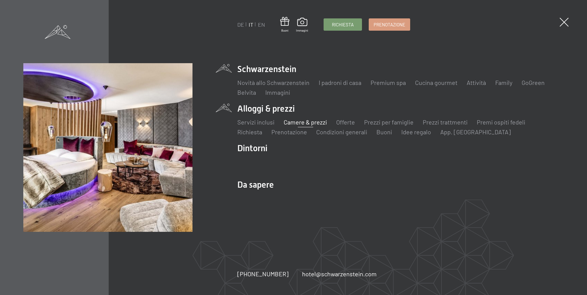  What do you see at coordinates (476, 83) in the screenshot?
I see `a: Attività` at bounding box center [476, 83].